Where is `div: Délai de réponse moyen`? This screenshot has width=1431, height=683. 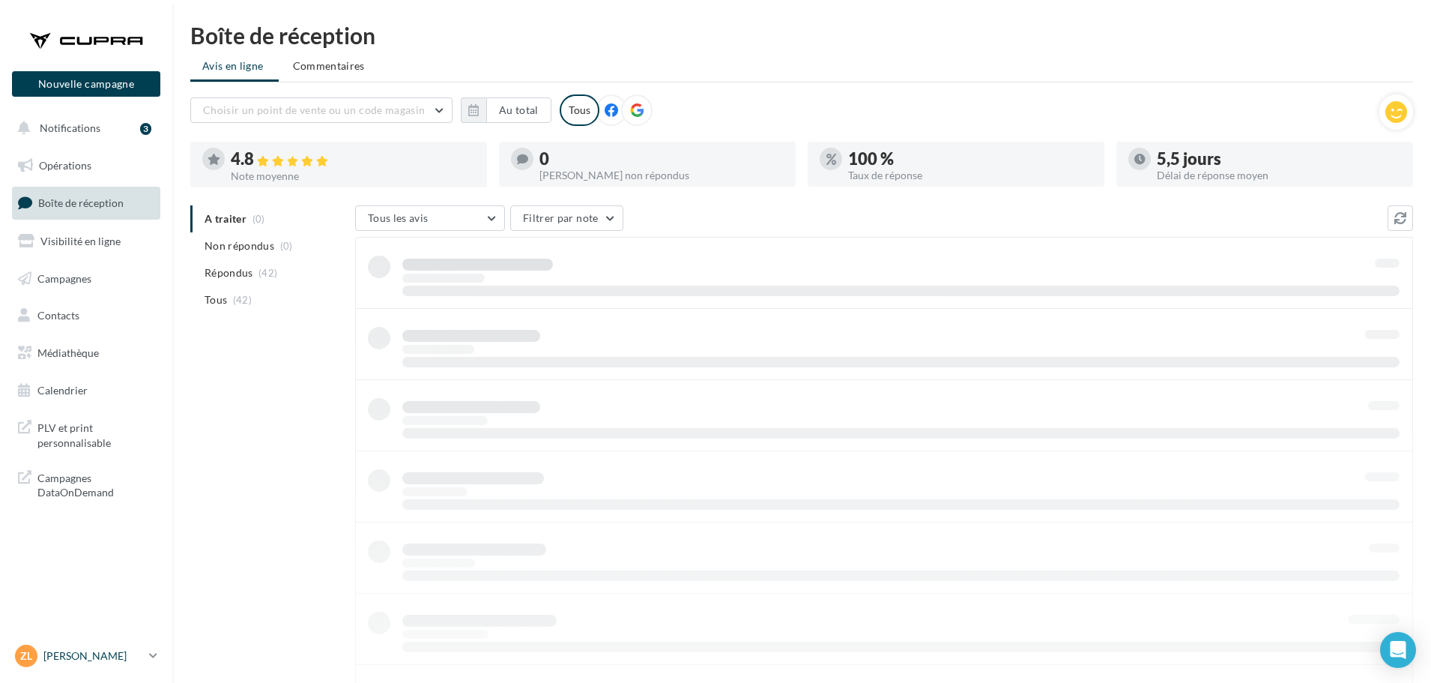
div: Délai de réponse moyen is located at coordinates (1279, 175).